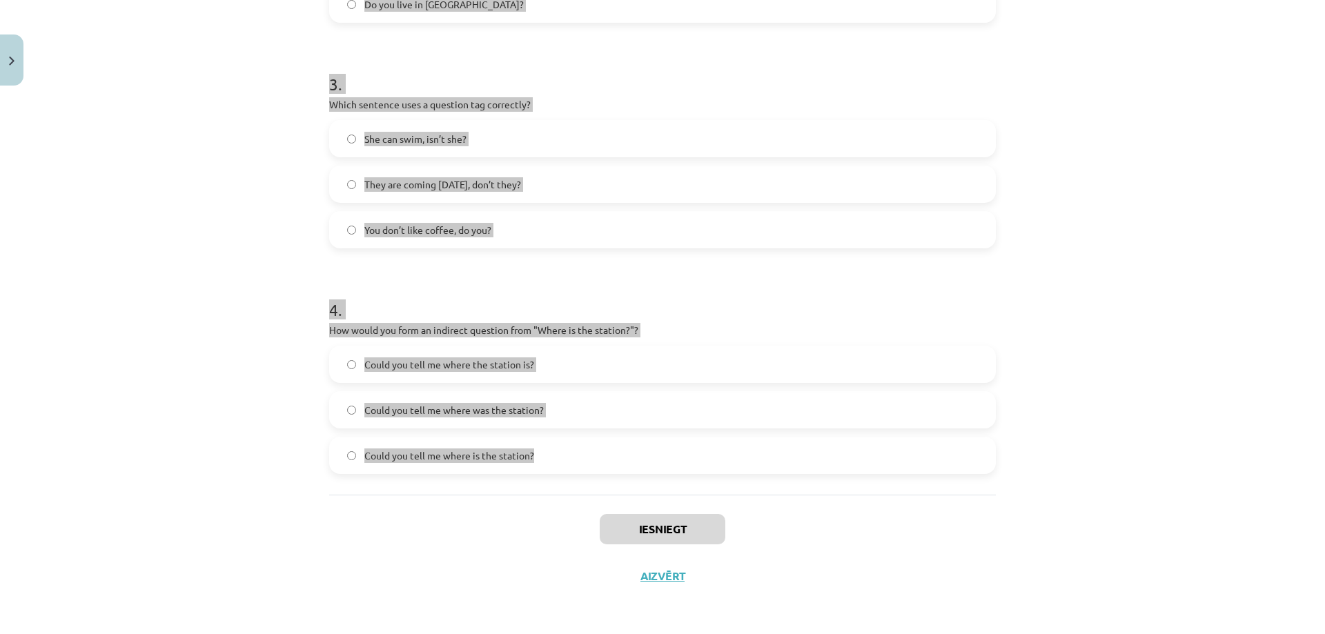 This screenshot has width=1325, height=634. Describe the element at coordinates (351, 139) in the screenshot. I see `input: She can swim, isn’t she?` at that location.